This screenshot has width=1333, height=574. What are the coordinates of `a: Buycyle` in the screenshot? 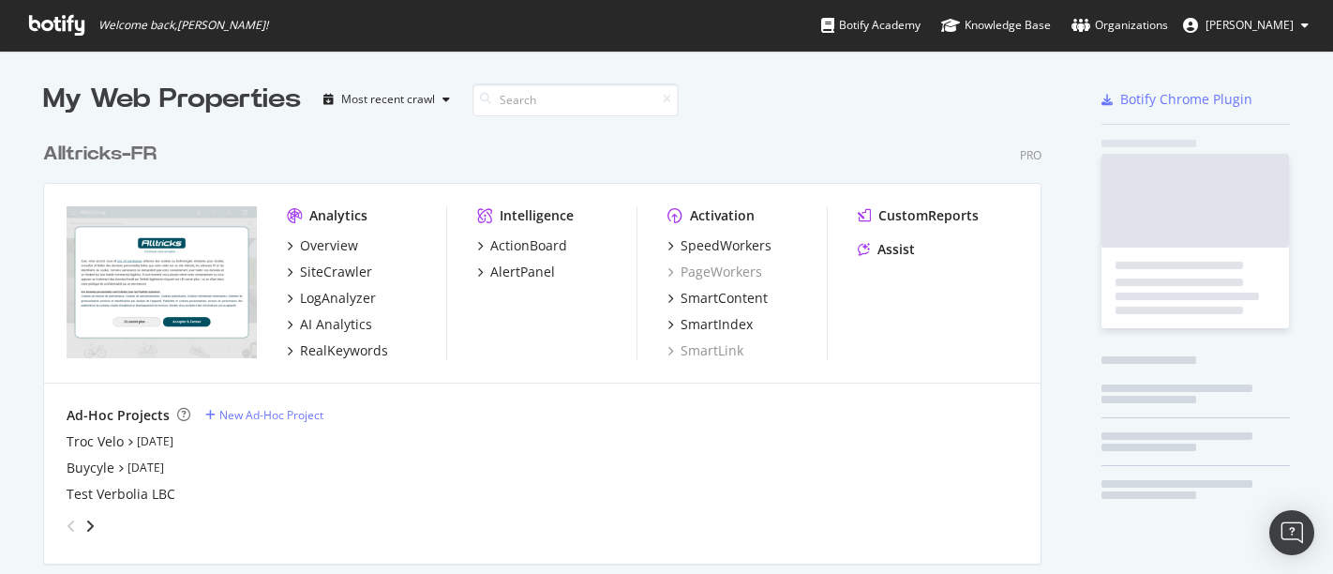 It's located at (90, 468).